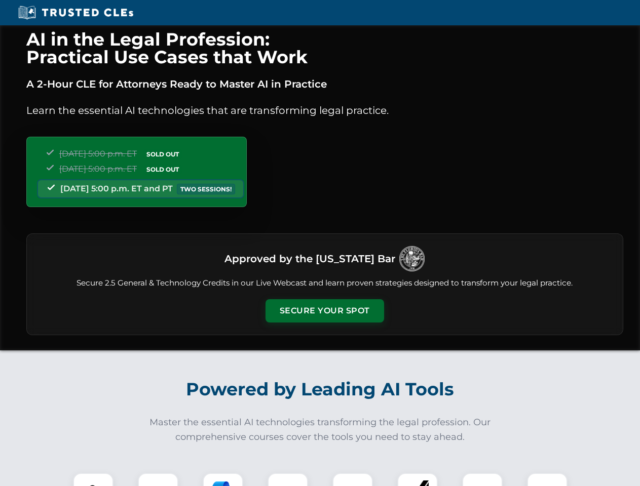 This screenshot has height=486, width=640. What do you see at coordinates (320, 430) in the screenshot?
I see `p: Master the essential AI technologies transforming the legal profession. Our comprehensive courses...` at bounding box center [320, 430].